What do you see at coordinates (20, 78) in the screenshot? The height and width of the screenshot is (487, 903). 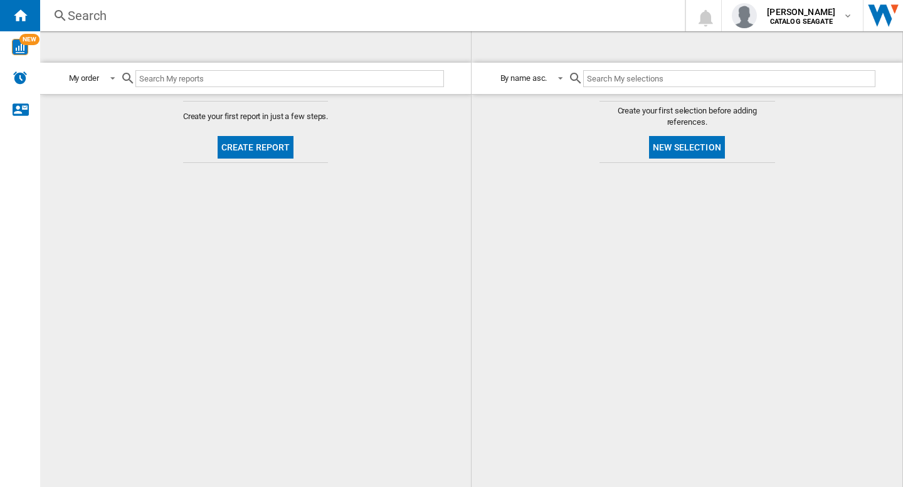 I see `img: alerts-logo.svg` at bounding box center [20, 78].